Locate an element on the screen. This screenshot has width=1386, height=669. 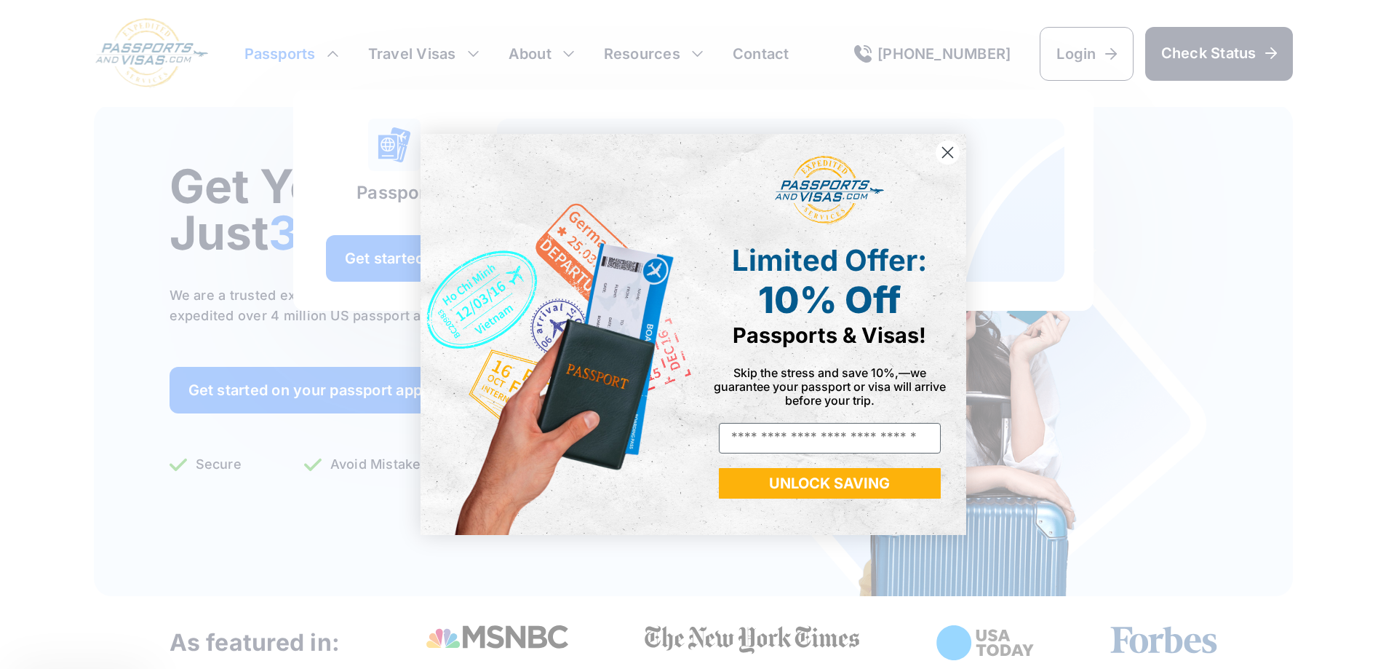
span: Skip the stress and save 10%,—we guarantee your passport or visa will arrive before your trip. is located at coordinates (830, 386).